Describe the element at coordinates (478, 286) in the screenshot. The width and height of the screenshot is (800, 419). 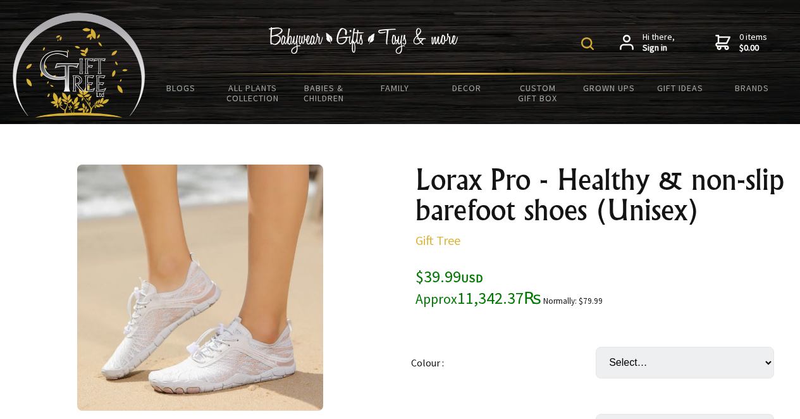
I see `span: $39.99 11,342.37₨` at that location.